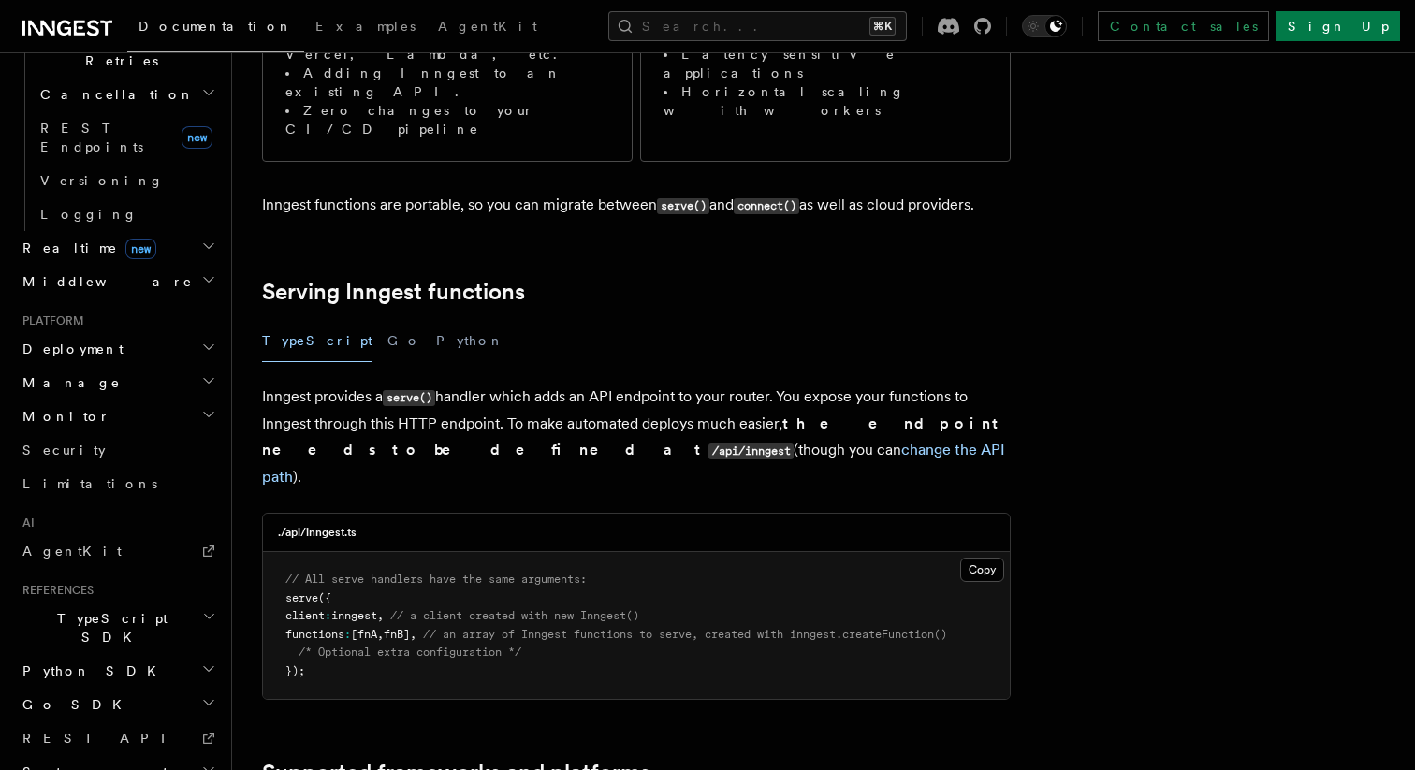 Image resolution: width=1415 pixels, height=770 pixels. Describe the element at coordinates (117, 705) in the screenshot. I see `button: Go SDK` at that location.